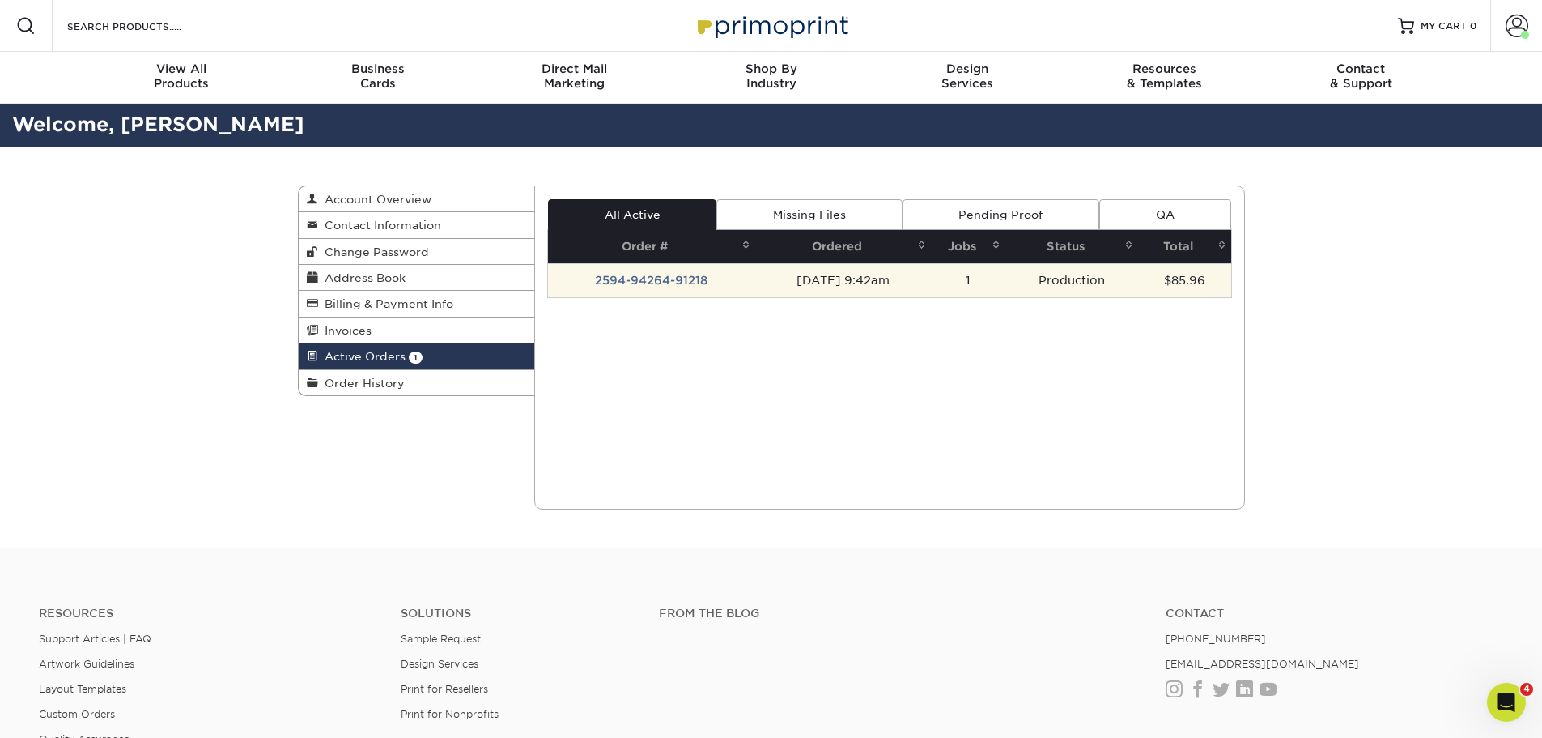 Image resolution: width=1542 pixels, height=738 pixels. What do you see at coordinates (380, 225) in the screenshot?
I see `span: Contact Information` at bounding box center [380, 225].